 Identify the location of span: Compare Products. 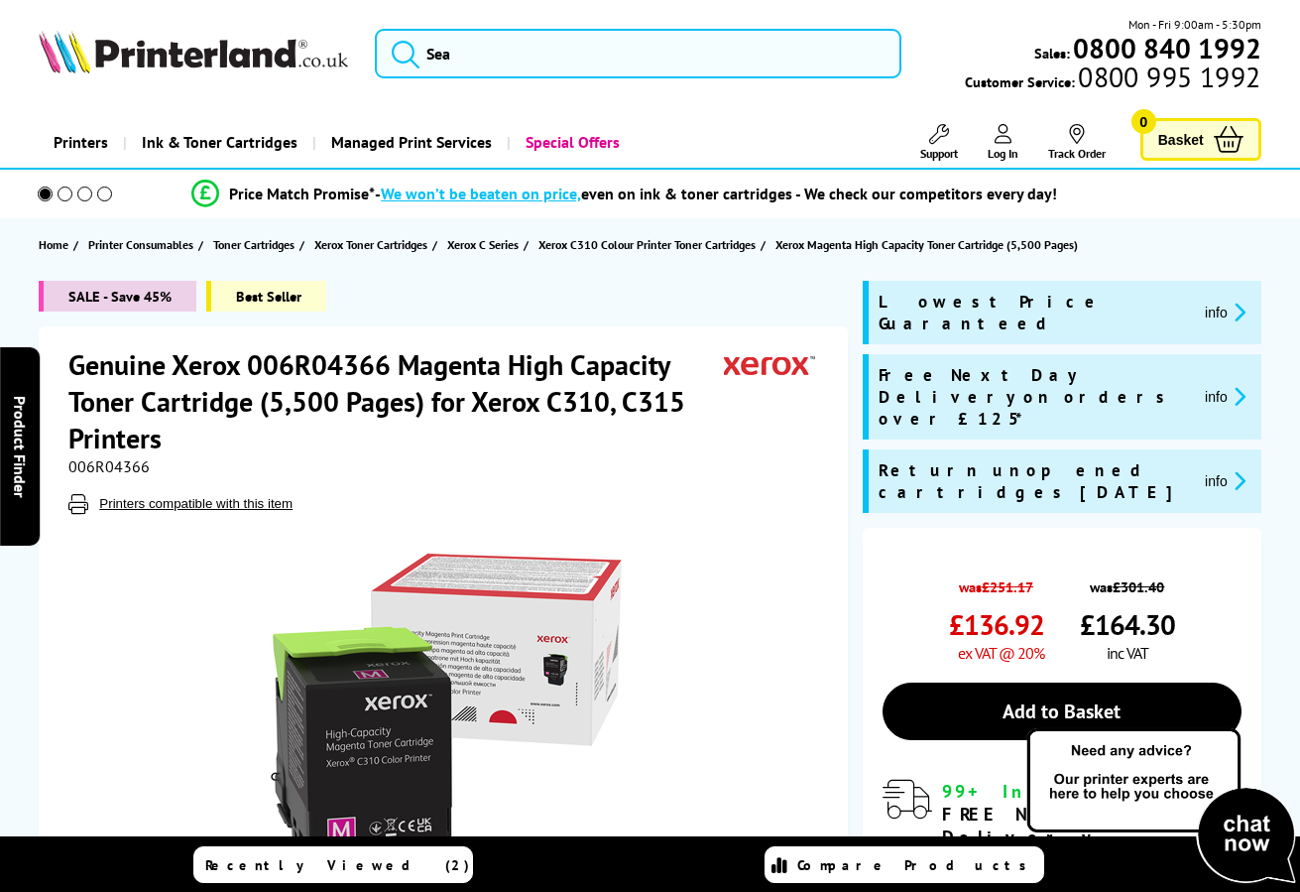
(917, 865).